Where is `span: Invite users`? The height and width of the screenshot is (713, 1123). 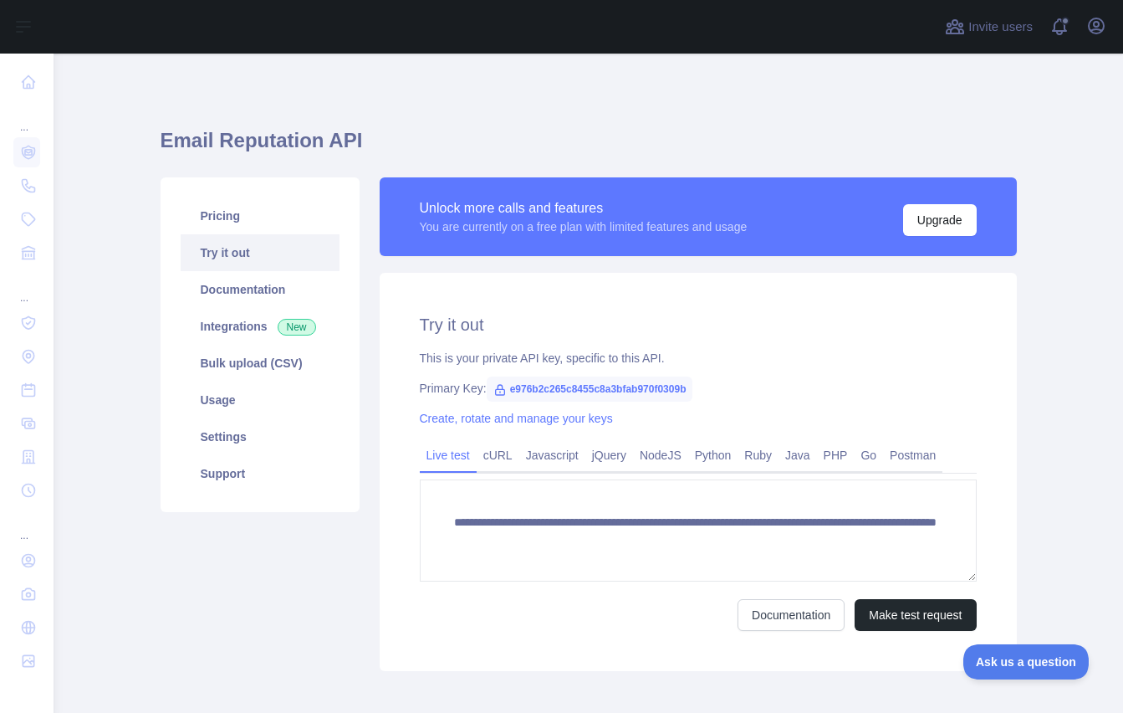
span: Invite users is located at coordinates (1000, 27).